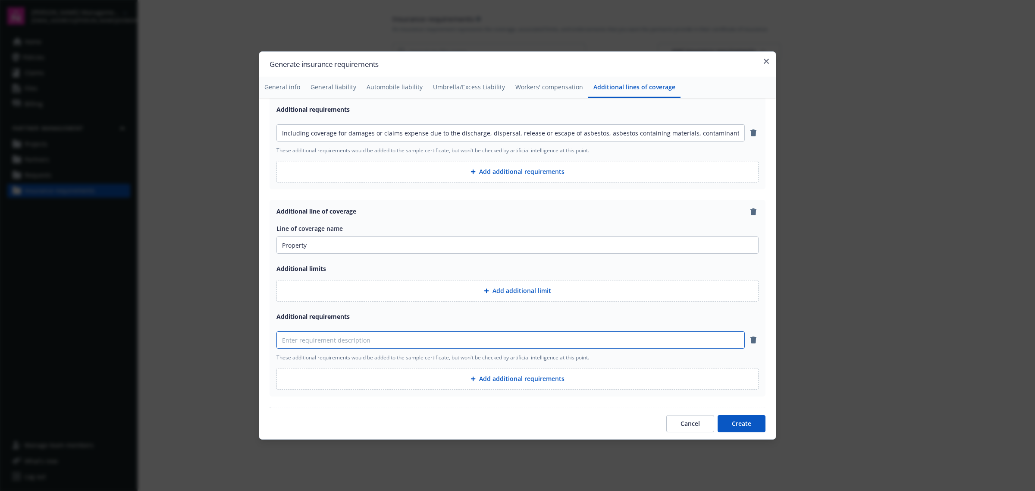  Describe the element at coordinates (316, 211) in the screenshot. I see `h4: Additional line of coverage` at that location.